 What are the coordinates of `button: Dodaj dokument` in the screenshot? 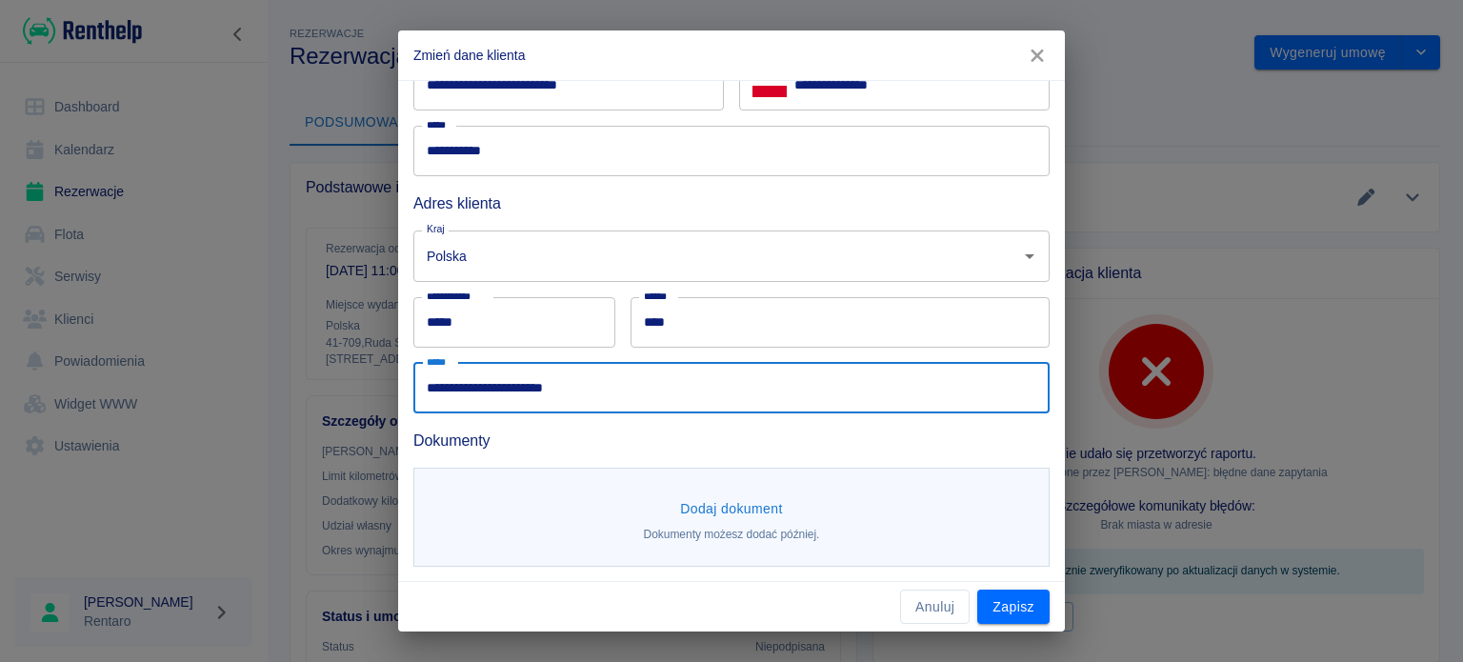 It's located at (732, 509).